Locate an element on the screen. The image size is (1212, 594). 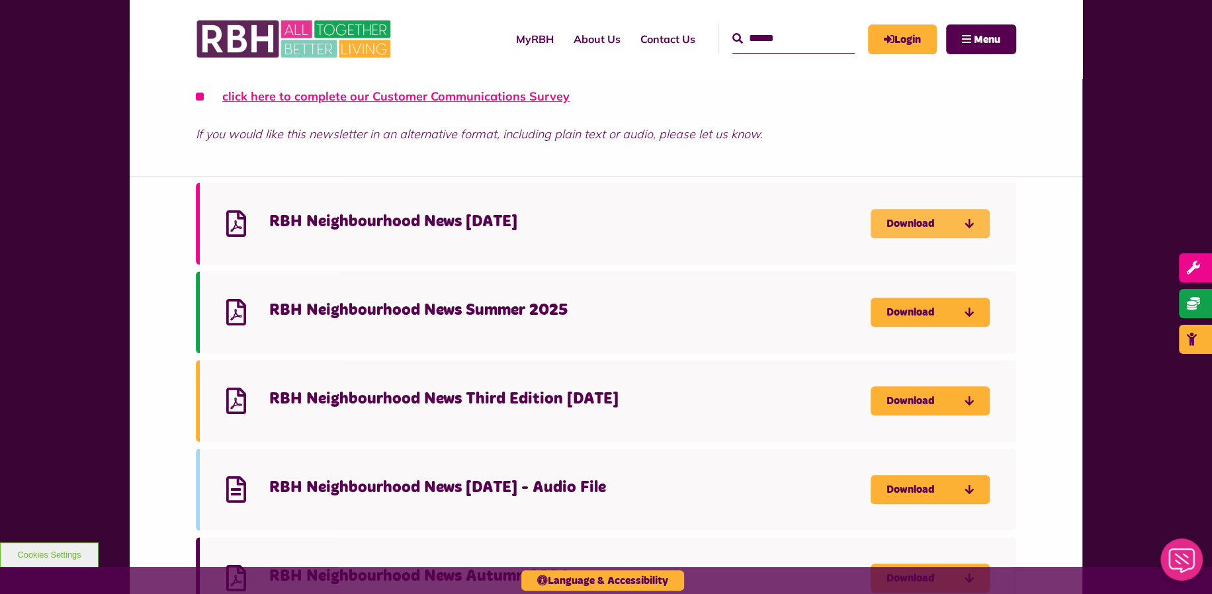
input: Search is located at coordinates (793, 38).